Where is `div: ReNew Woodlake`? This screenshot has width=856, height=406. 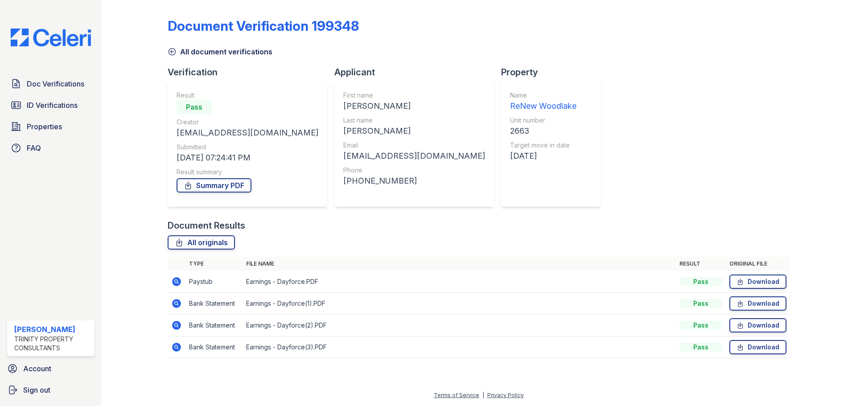
div: ReNew Woodlake is located at coordinates (543, 106).